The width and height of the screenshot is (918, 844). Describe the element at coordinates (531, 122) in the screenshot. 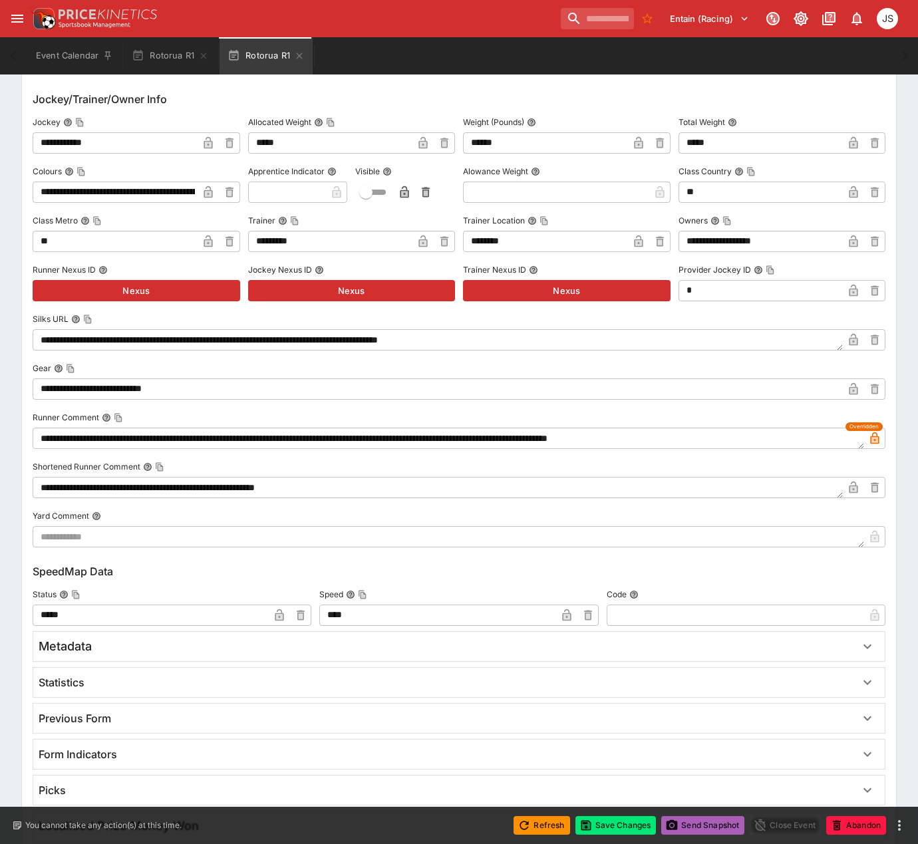

I see `button: Weight (Pounds)` at that location.